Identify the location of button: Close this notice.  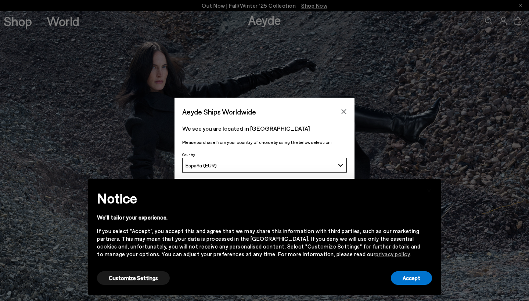
(429, 190).